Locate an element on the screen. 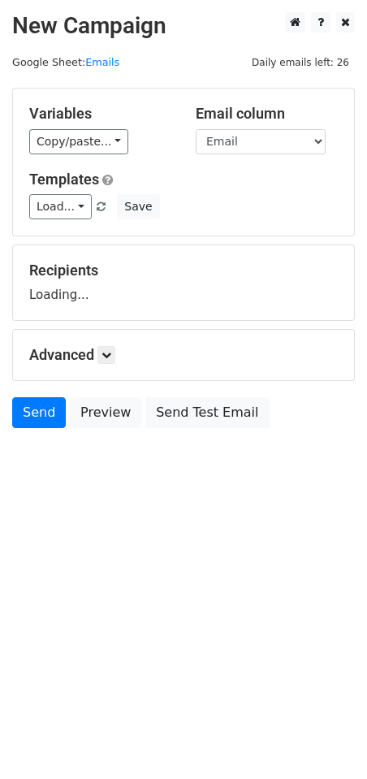  a: Preview is located at coordinates (106, 413).